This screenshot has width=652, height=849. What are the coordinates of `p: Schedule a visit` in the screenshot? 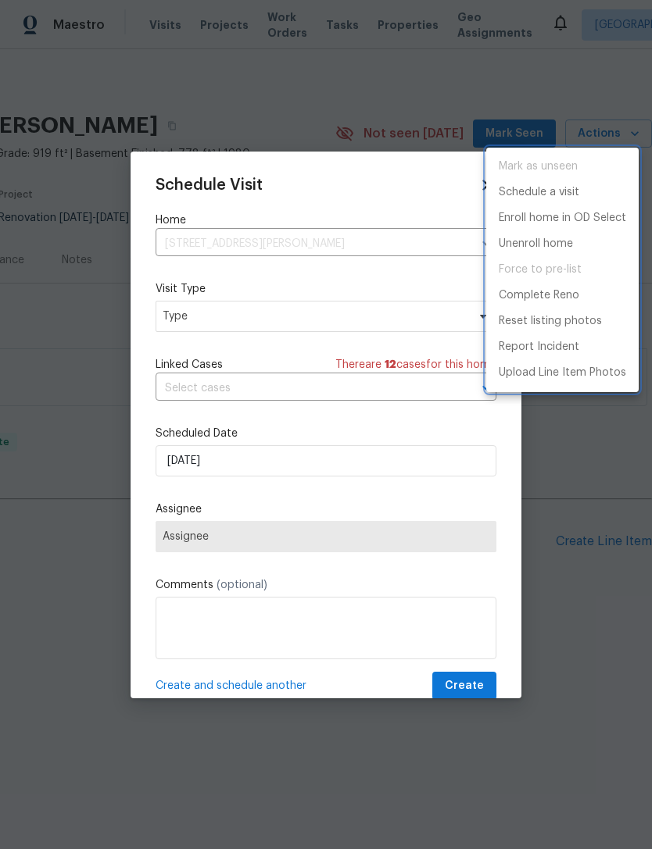 It's located at (538, 192).